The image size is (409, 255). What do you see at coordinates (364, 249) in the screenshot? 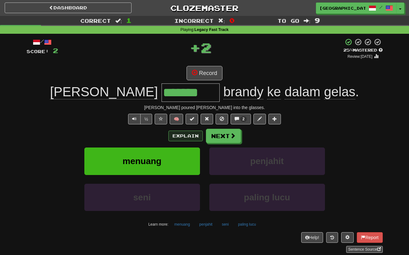
I see `a: Sentence Source` at bounding box center [364, 249].